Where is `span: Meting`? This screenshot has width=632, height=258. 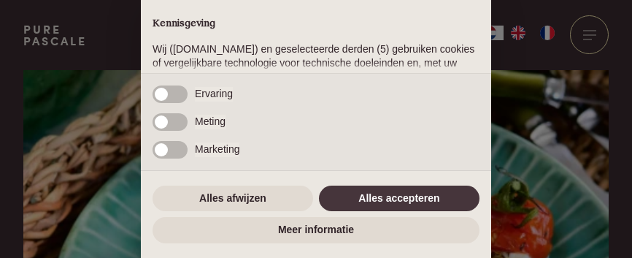
span: Meting is located at coordinates (210, 122).